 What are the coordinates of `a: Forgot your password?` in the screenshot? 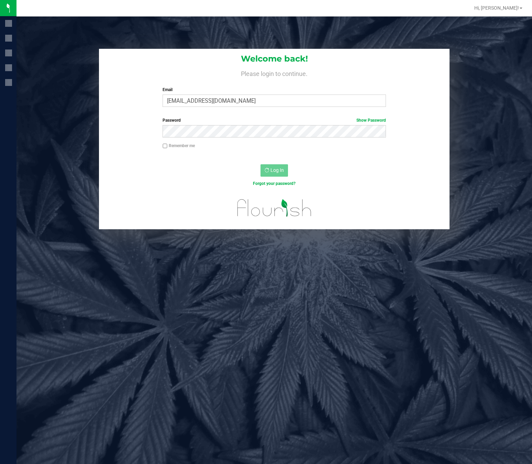 It's located at (274, 184).